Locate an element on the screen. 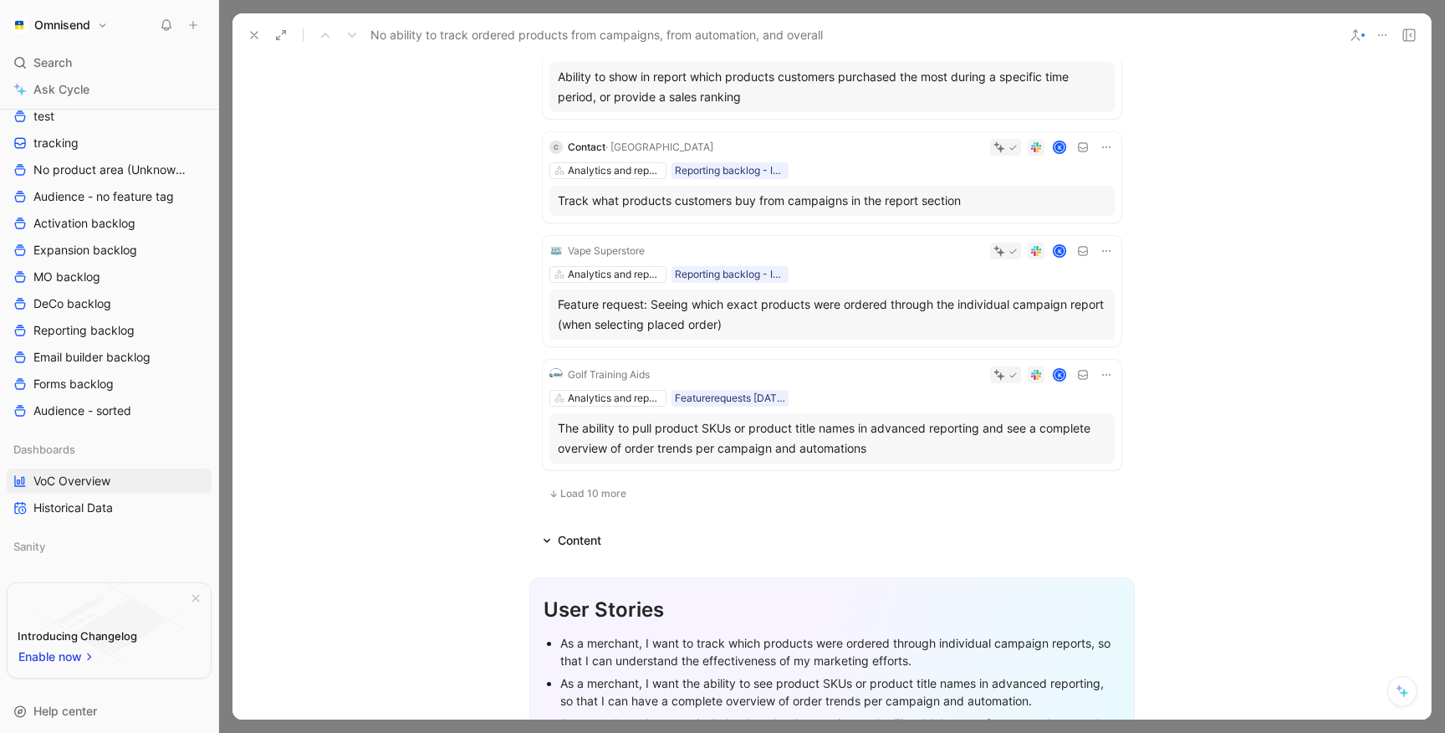 Image resolution: width=1445 pixels, height=733 pixels. span: Help center is located at coordinates (65, 710).